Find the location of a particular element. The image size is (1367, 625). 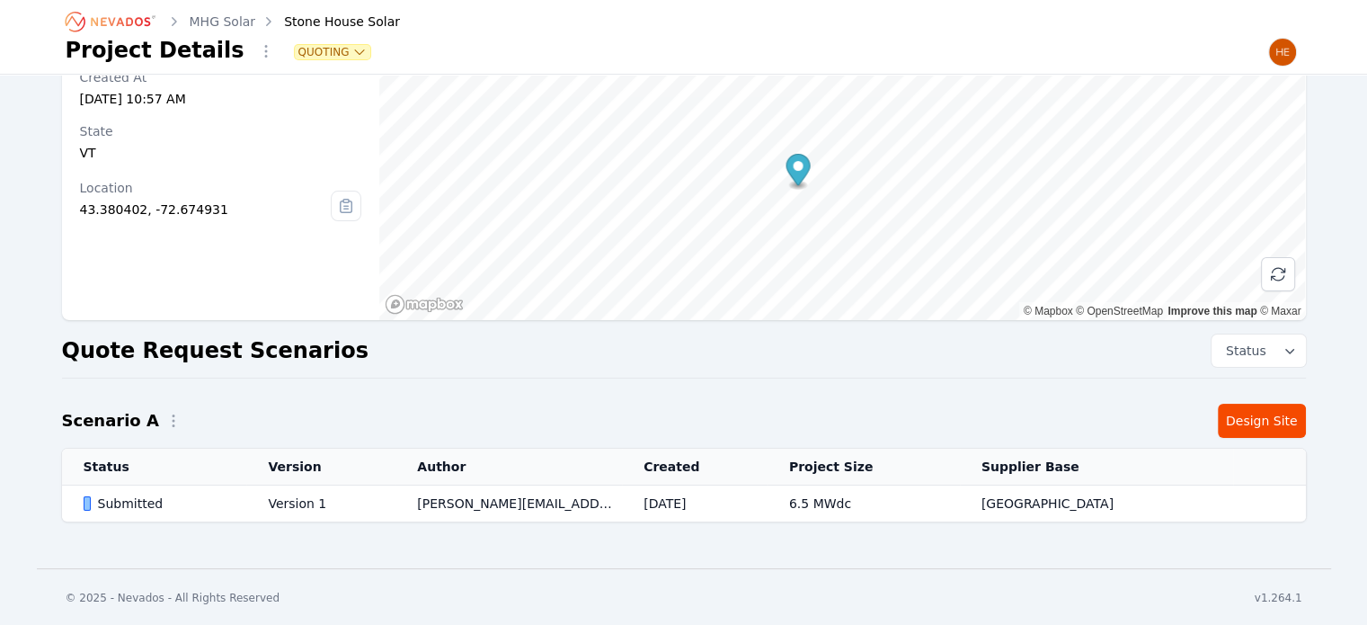

nav: Breadcrumb is located at coordinates (233, 22).